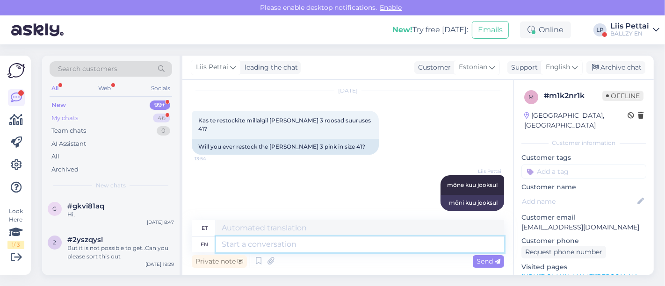 This screenshot has width=665, height=286. What do you see at coordinates (269, 67) in the screenshot?
I see `div: leading the chat` at bounding box center [269, 67].